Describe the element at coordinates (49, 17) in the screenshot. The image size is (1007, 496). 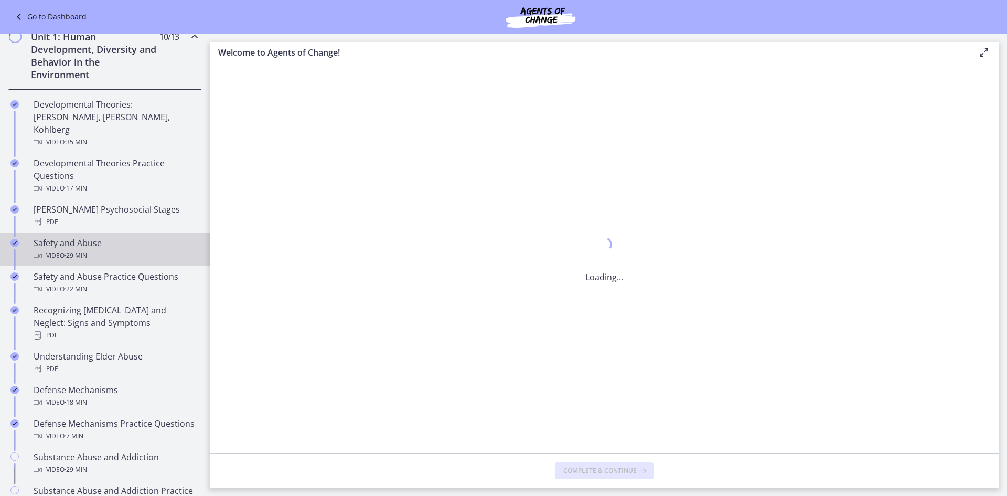
I see `a: Go to Dashboard` at that location.